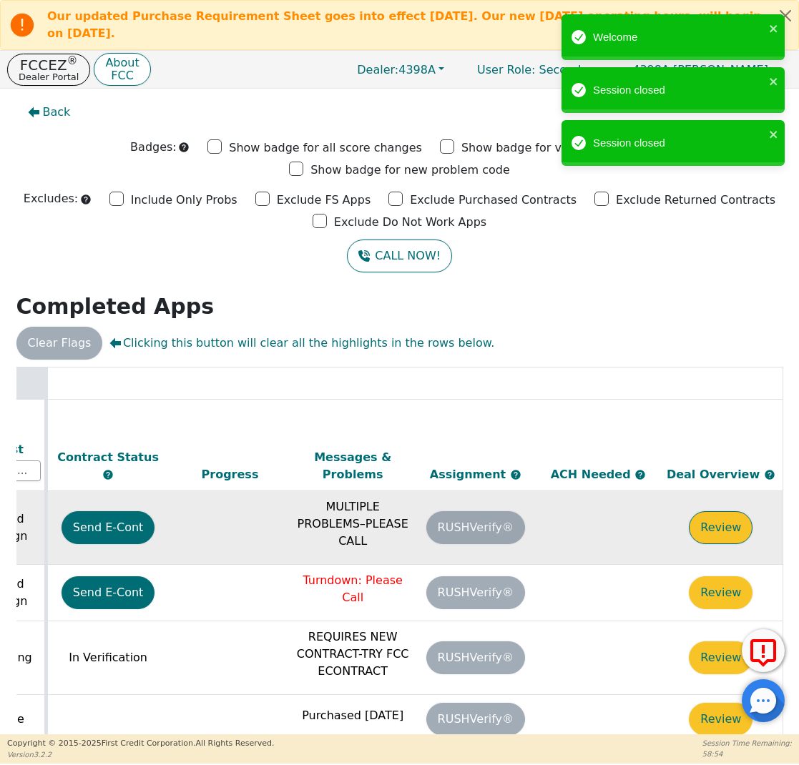 The image size is (799, 765). I want to click on a: User Role: Secondary, so click(538, 69).